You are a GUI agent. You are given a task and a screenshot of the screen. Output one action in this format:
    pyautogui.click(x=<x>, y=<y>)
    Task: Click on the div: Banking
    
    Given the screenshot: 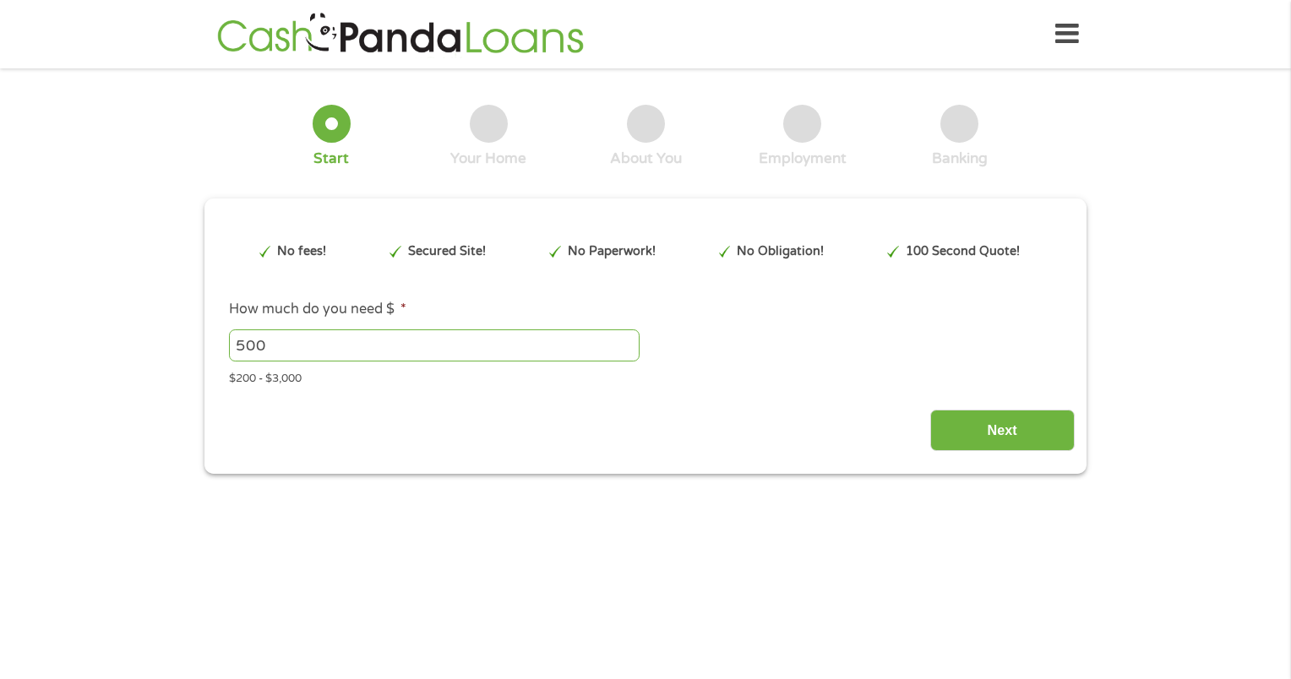 What is the action you would take?
    pyautogui.click(x=960, y=159)
    